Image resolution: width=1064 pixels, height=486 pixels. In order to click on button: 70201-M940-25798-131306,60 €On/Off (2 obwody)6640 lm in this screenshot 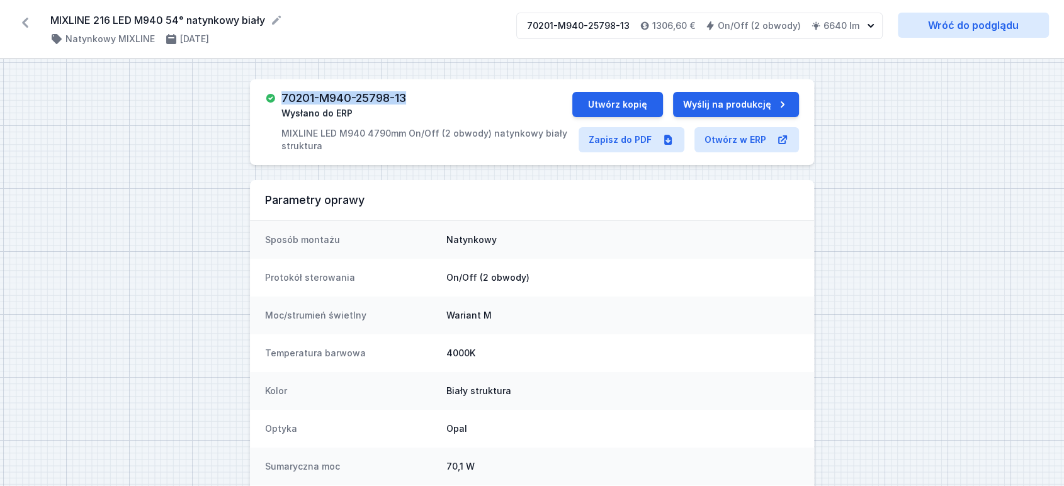, I will do `click(699, 26)`.